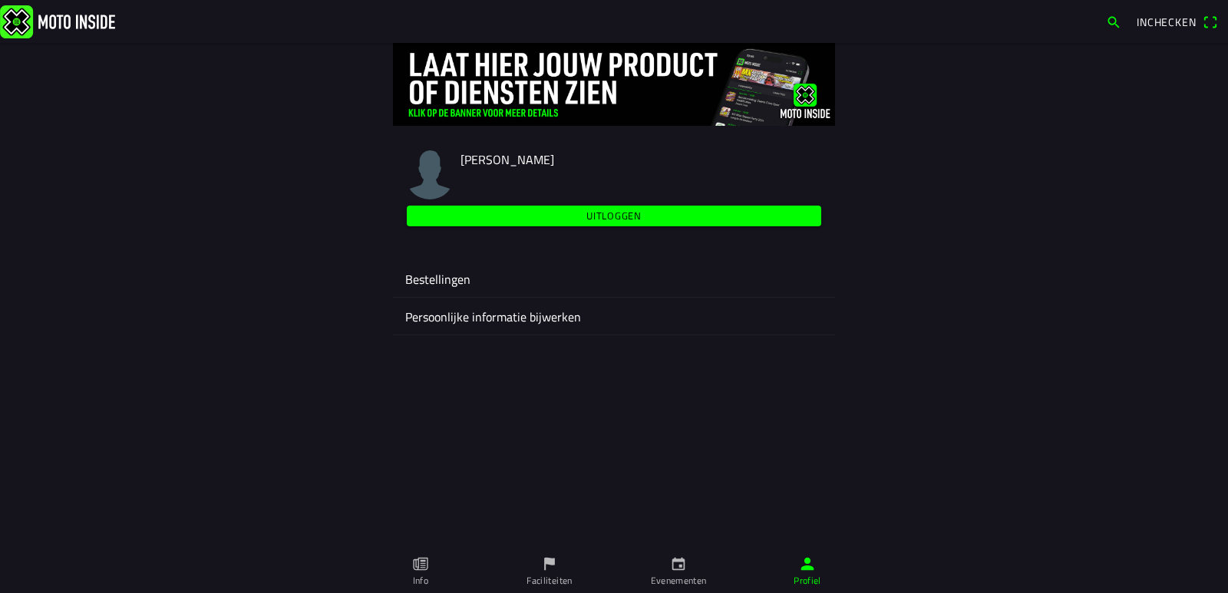 This screenshot has height=593, width=1228. I want to click on img: moto-inside-avatar.png, so click(430, 175).